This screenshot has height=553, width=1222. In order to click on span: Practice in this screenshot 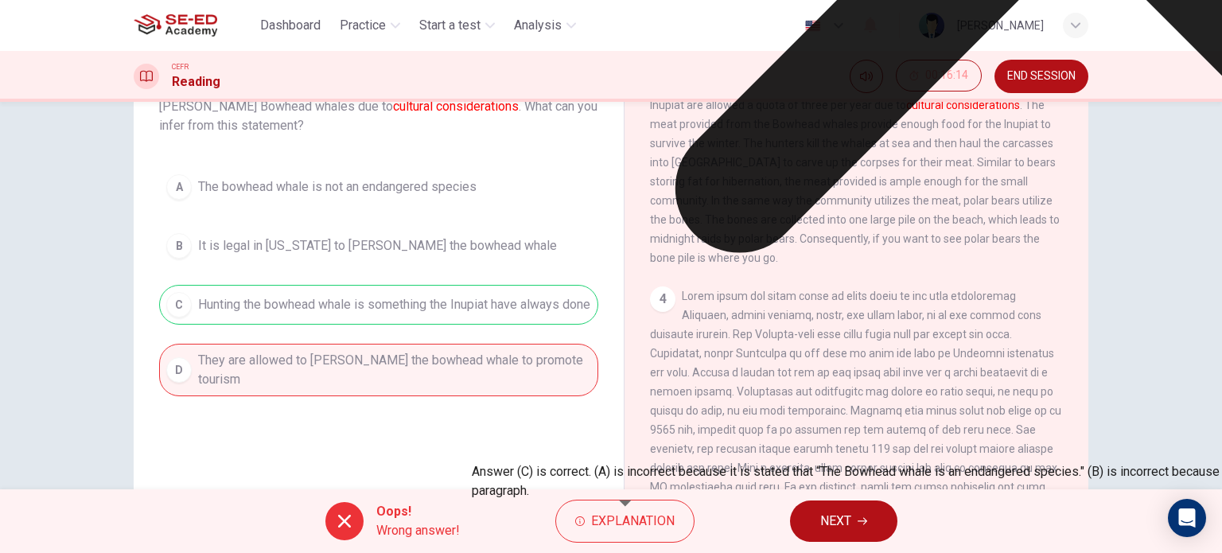, I will do `click(363, 25)`.